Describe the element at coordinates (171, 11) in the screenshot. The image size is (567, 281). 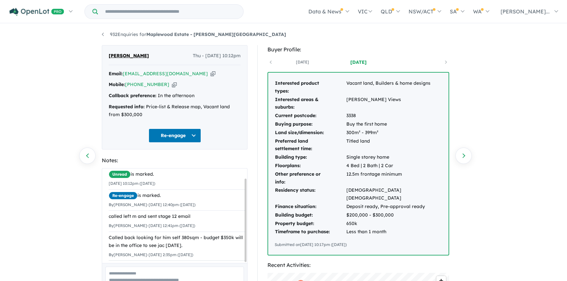
I see `input: Try estate name, suburb, builder or developer` at that location.